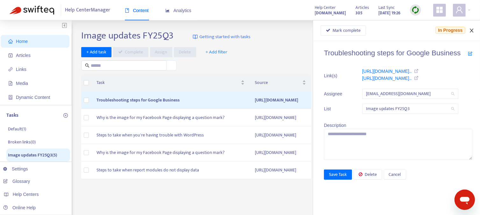 This screenshot has height=215, width=480. Describe the element at coordinates (19, 208) in the screenshot. I see `a: Online Help` at that location.